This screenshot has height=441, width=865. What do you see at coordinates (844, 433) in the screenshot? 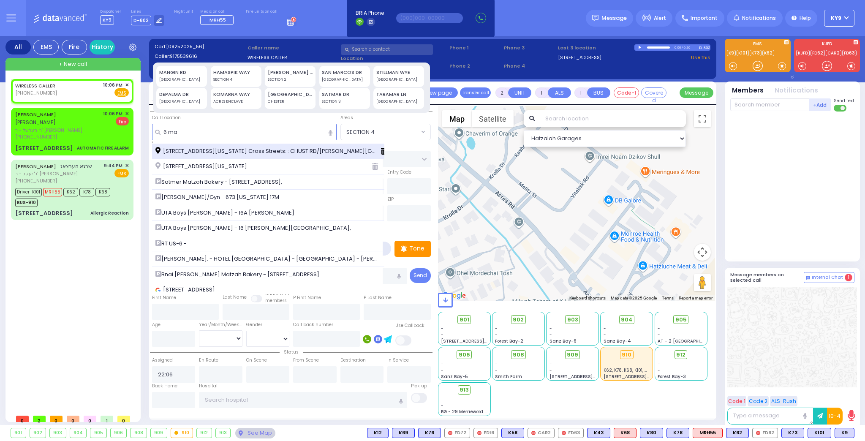
I see `div: K9` at bounding box center [844, 433].